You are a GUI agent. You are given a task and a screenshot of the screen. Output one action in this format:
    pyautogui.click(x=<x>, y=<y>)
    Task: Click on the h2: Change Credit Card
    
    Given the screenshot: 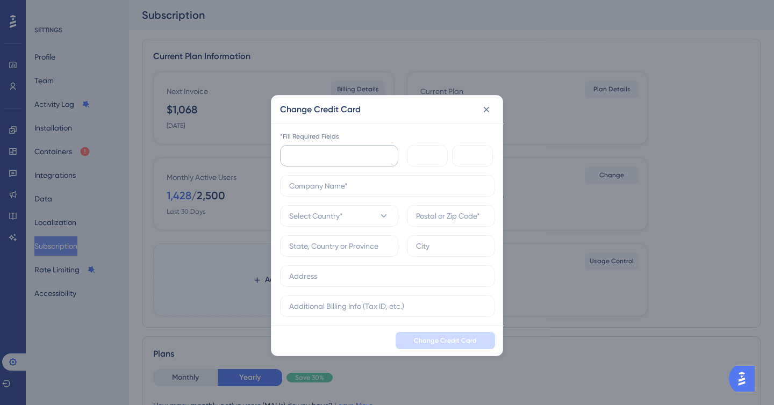 What is the action you would take?
    pyautogui.click(x=320, y=110)
    